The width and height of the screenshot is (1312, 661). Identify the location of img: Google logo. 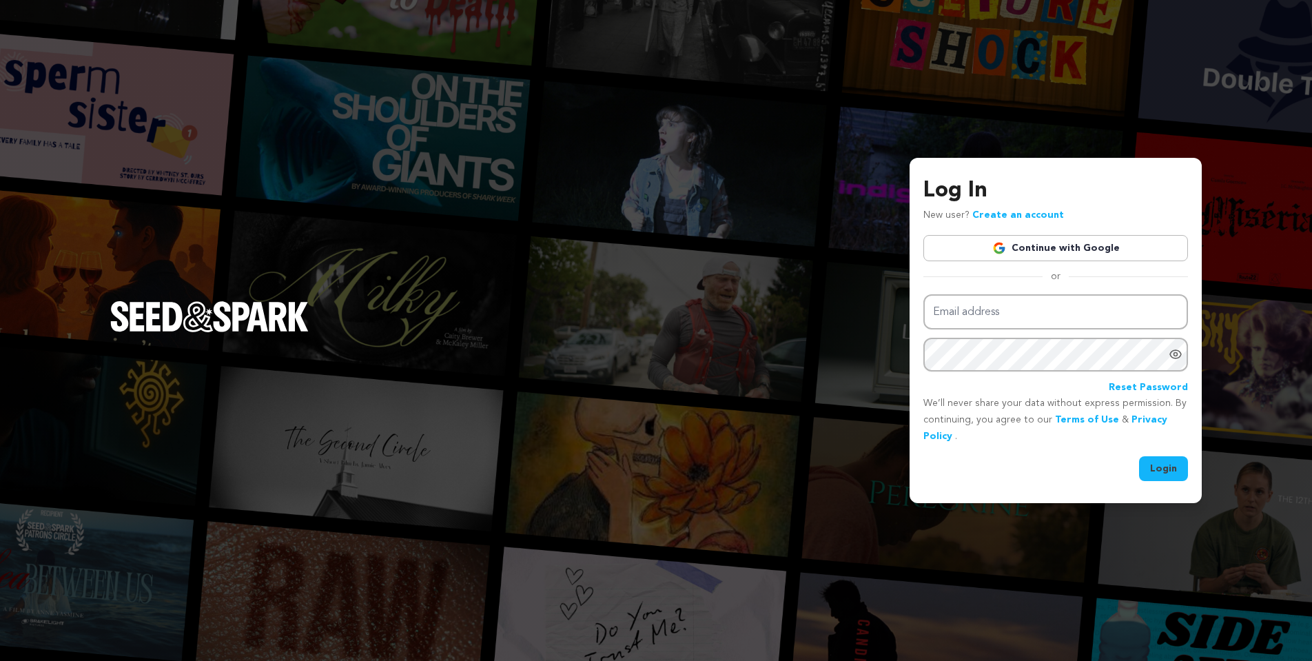
(999, 248).